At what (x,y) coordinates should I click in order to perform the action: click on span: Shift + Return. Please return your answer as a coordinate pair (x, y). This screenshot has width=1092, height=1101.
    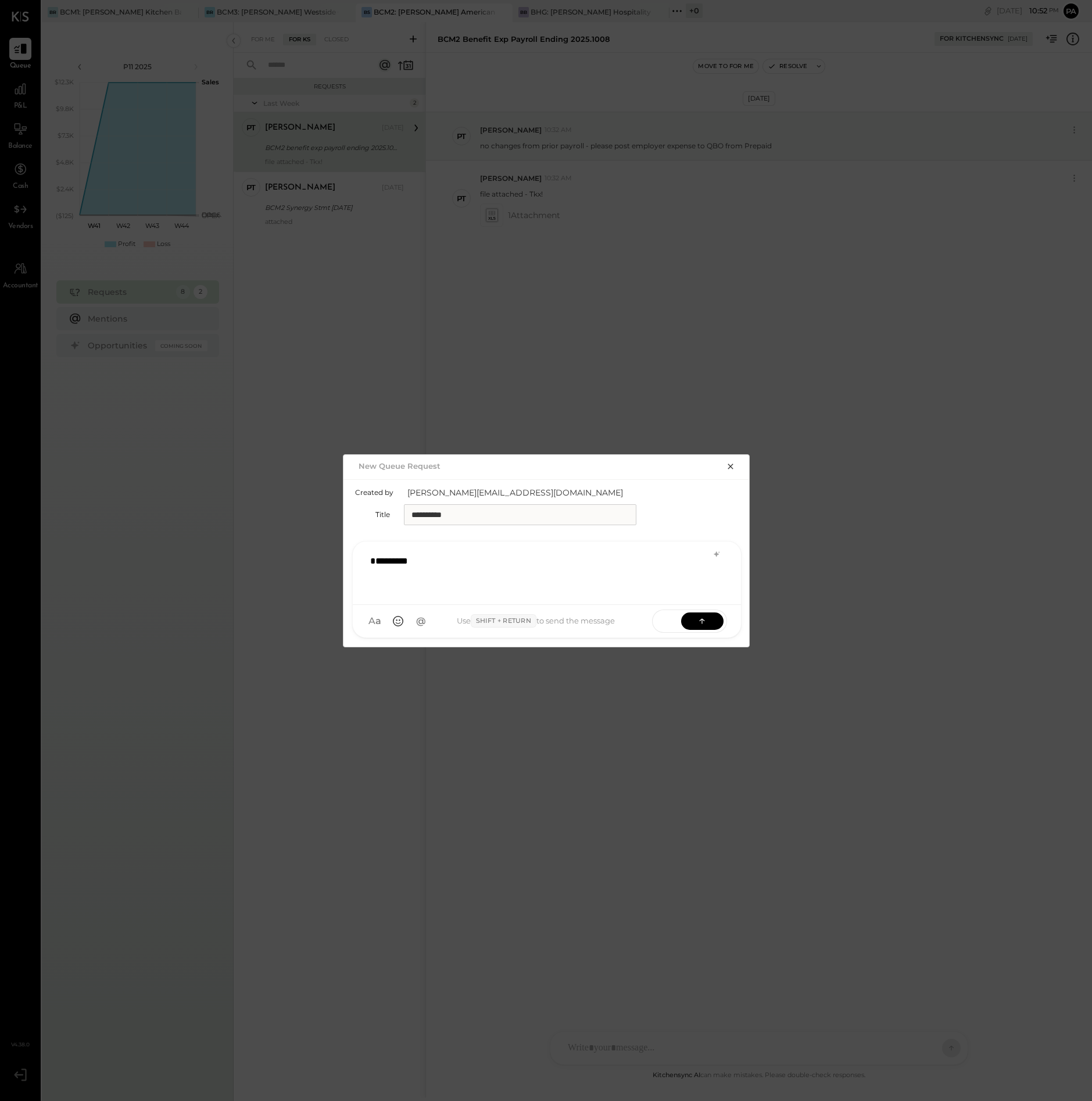
    Looking at the image, I should click on (504, 621).